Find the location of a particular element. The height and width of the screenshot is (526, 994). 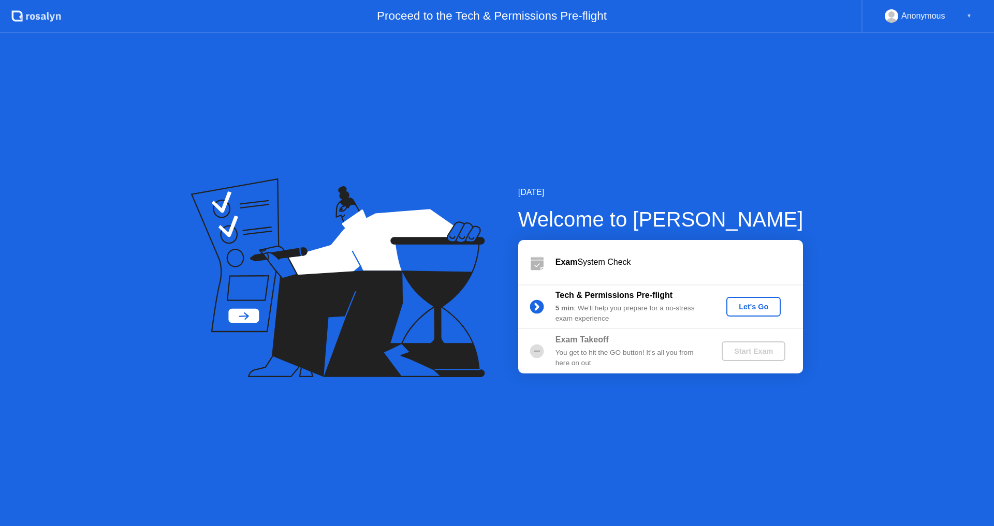

b: Exam is located at coordinates (566, 262).